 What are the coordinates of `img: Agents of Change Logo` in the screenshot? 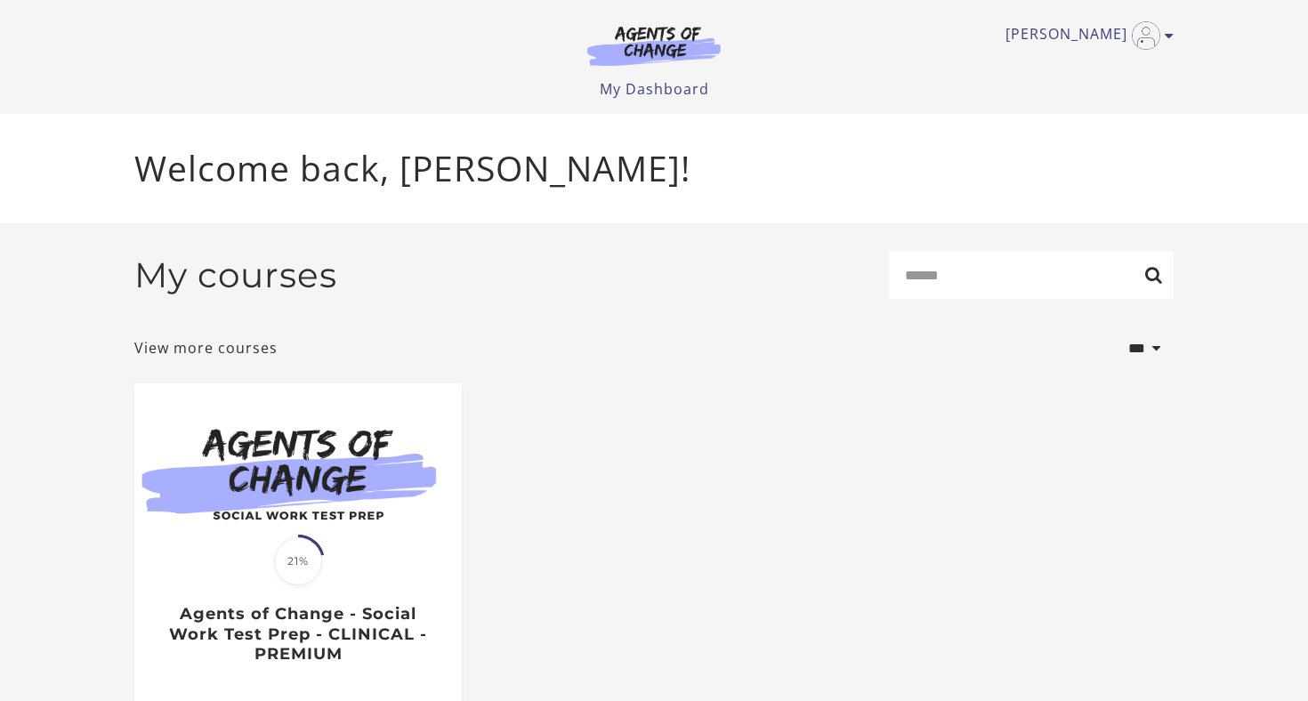 It's located at (654, 45).